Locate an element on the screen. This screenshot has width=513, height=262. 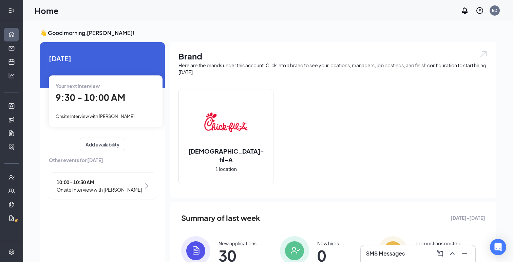
button: ChevronUp is located at coordinates (452, 253).